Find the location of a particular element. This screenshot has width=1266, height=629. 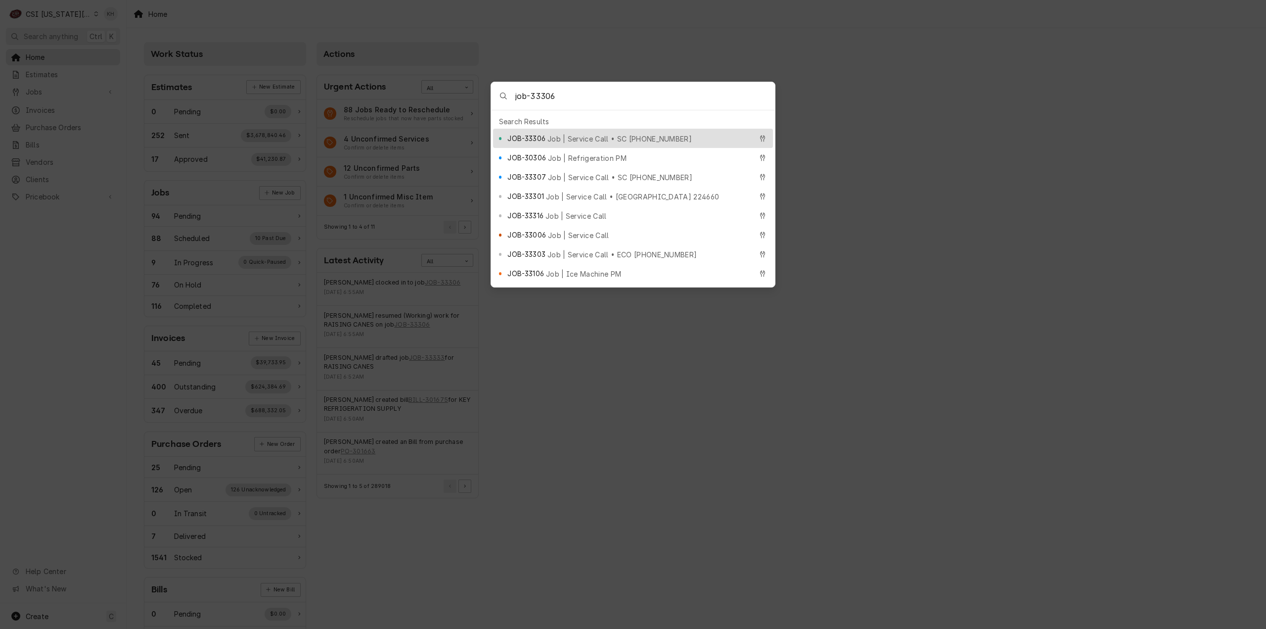

div: Search Results is located at coordinates (633, 121).